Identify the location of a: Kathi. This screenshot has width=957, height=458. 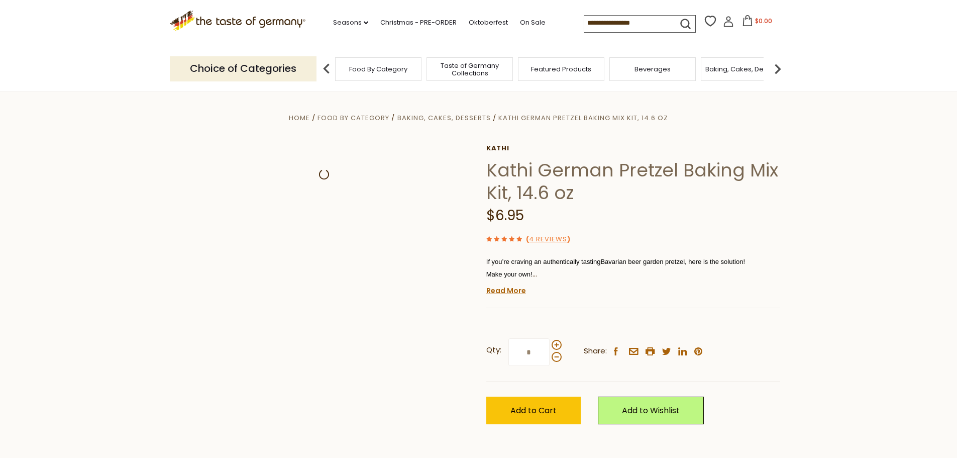
(633, 148).